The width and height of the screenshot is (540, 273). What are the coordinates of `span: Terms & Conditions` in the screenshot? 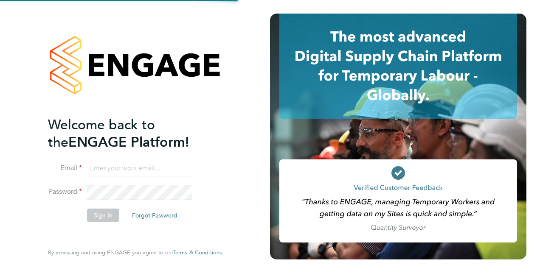 It's located at (197, 252).